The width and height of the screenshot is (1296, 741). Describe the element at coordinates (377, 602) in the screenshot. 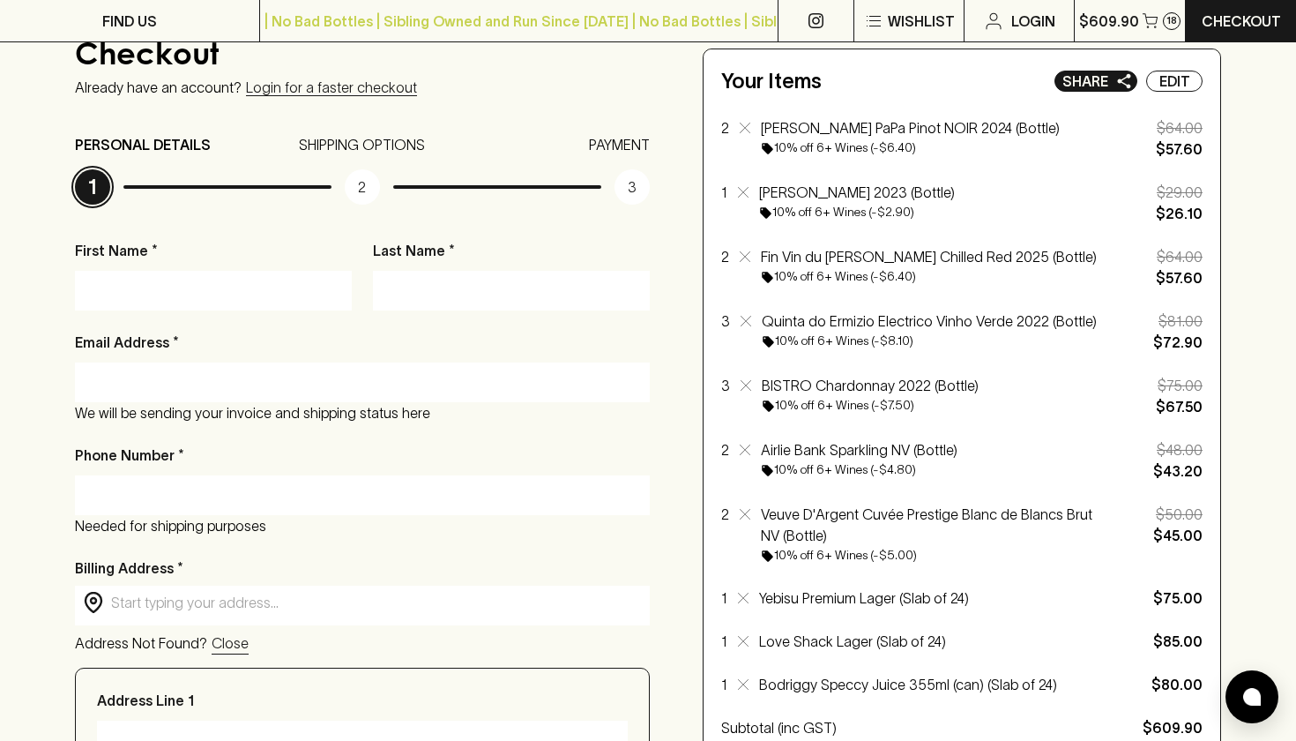

I see `input: Start typing your address...` at that location.